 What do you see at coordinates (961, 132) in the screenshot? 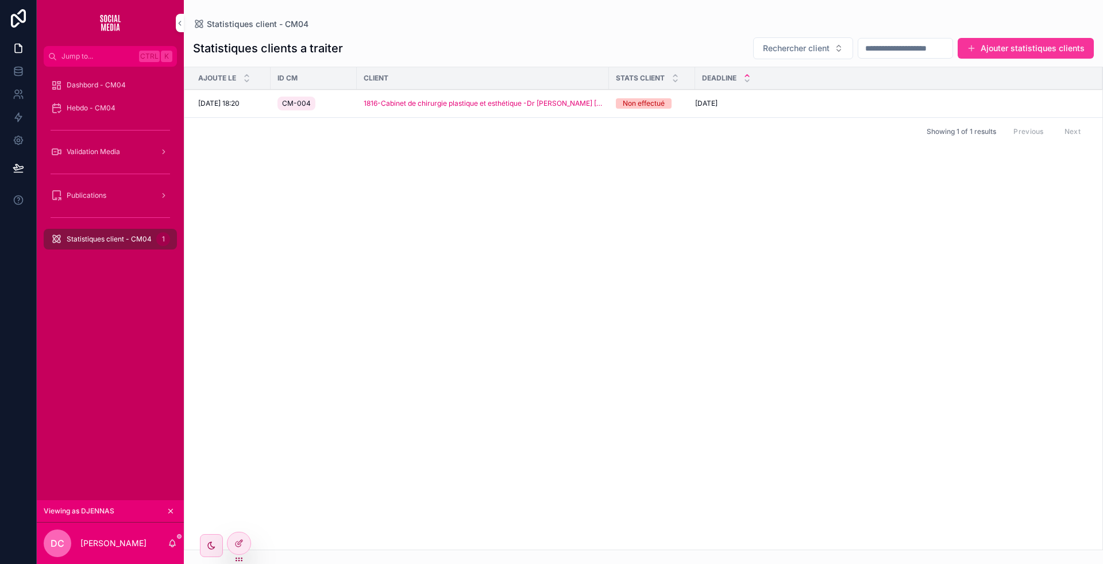
I see `span: Showing 1 of 1 results` at bounding box center [961, 132].